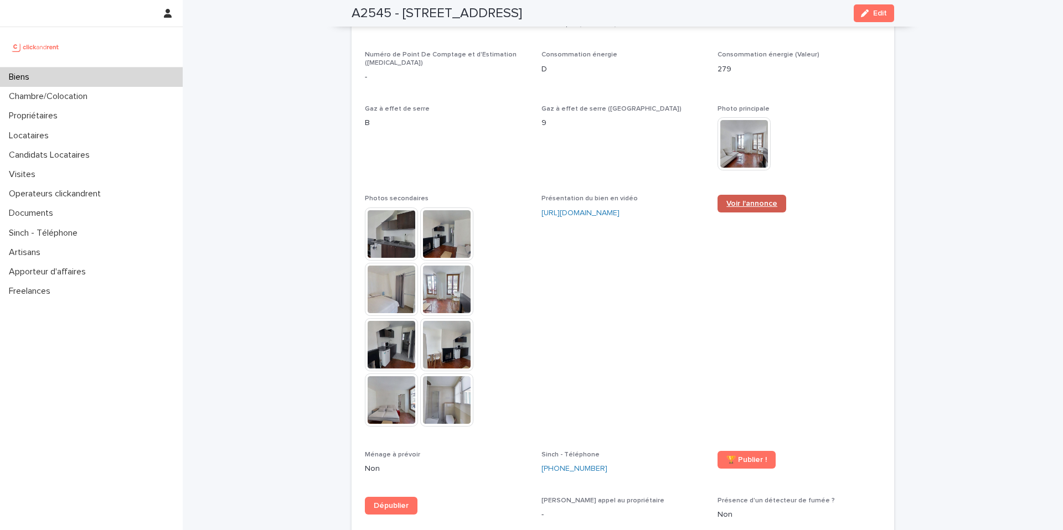  What do you see at coordinates (768, 55) in the screenshot?
I see `span: Consommation énergie (Valeur)` at bounding box center [768, 55].